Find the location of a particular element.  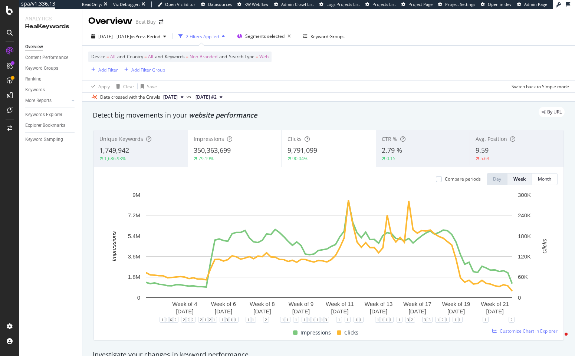

div: 90.04% is located at coordinates (300, 158).